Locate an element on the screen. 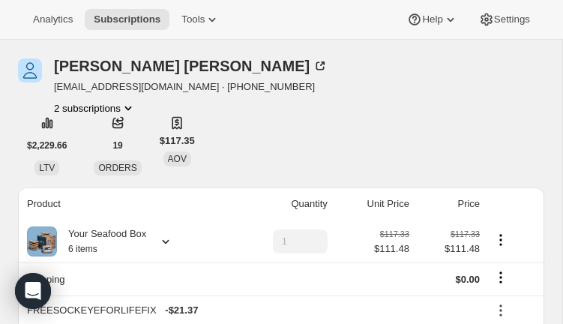 The height and width of the screenshot is (324, 563). span: $0.00 is located at coordinates (468, 279).